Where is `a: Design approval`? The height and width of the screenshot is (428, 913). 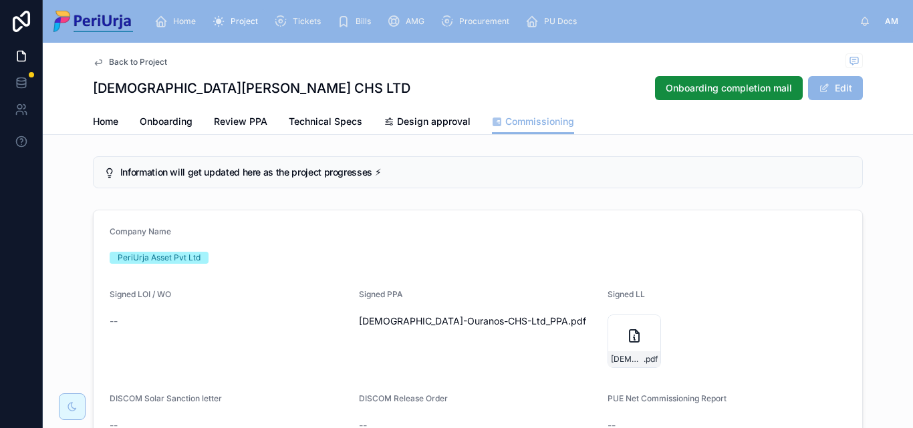
a: Design approval is located at coordinates (427, 123).